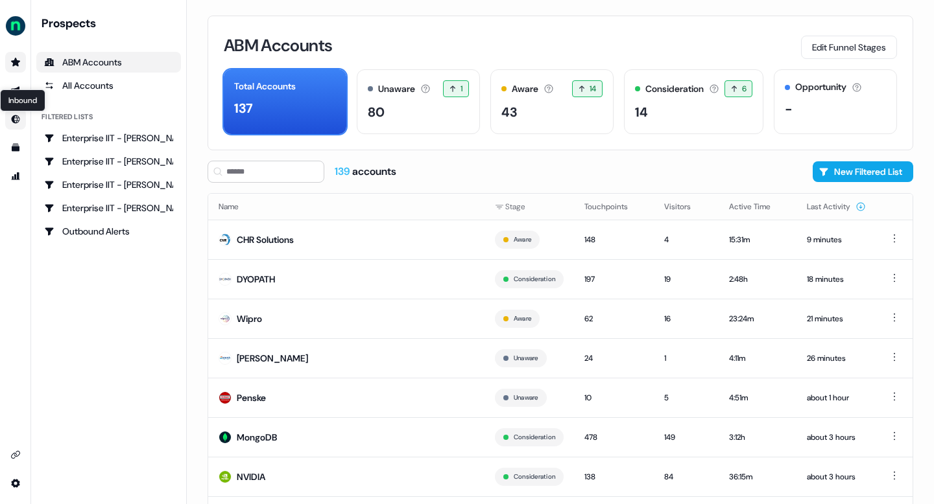  I want to click on th: Name, so click(346, 207).